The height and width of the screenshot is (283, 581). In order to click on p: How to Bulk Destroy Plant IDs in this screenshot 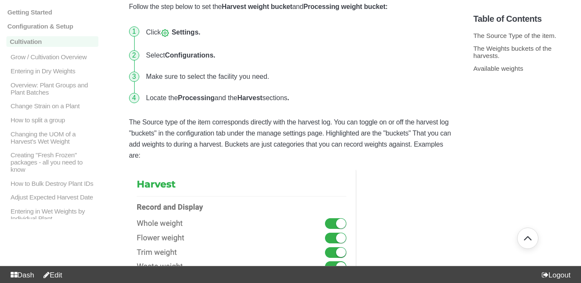, I will do `click(54, 183)`.